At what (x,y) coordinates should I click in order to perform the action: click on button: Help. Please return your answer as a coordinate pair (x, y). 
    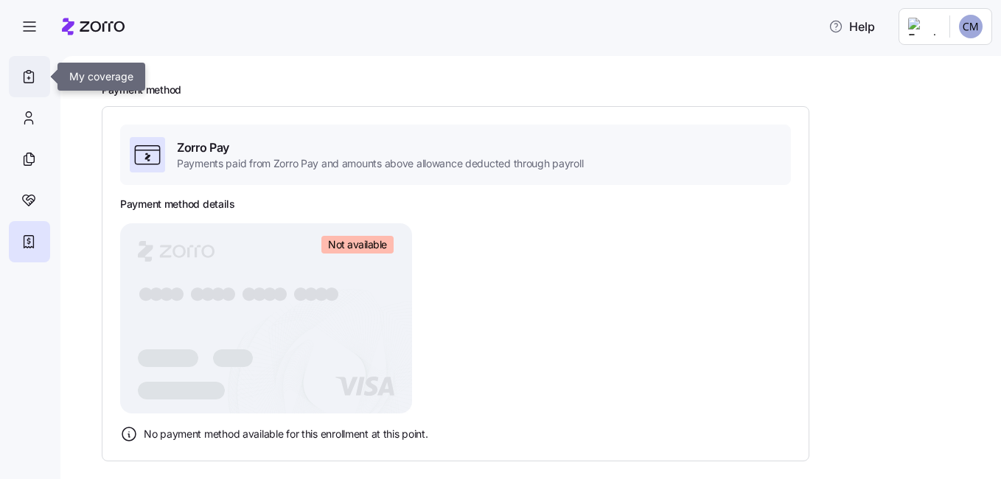
    Looking at the image, I should click on (852, 27).